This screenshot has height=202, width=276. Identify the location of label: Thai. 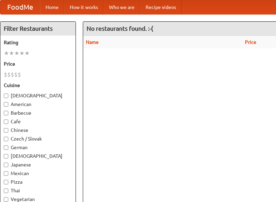
(38, 191).